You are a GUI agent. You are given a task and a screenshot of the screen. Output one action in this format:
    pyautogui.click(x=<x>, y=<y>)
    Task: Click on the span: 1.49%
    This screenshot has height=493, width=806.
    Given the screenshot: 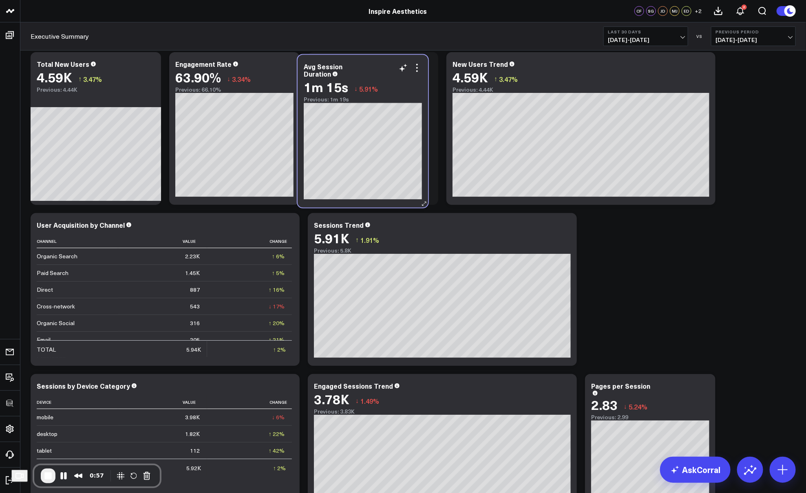 What is the action you would take?
    pyautogui.click(x=370, y=401)
    